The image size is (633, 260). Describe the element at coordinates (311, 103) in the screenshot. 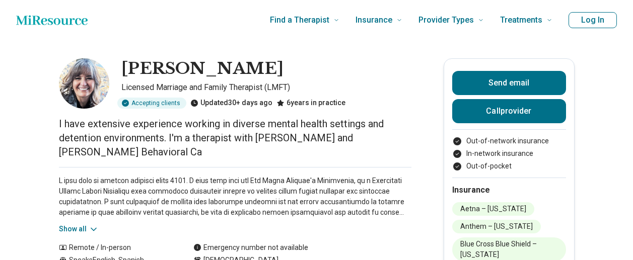

I see `div: 6 years in practice` at that location.